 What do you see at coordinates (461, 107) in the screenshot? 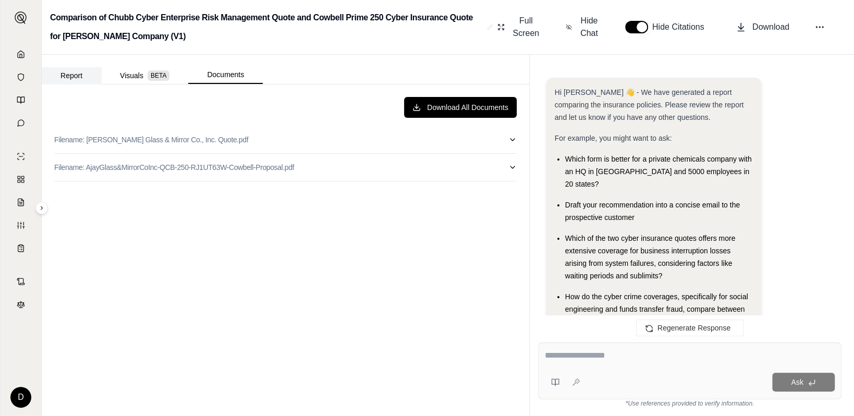
I see `button: Download All Documents` at bounding box center [461, 107].